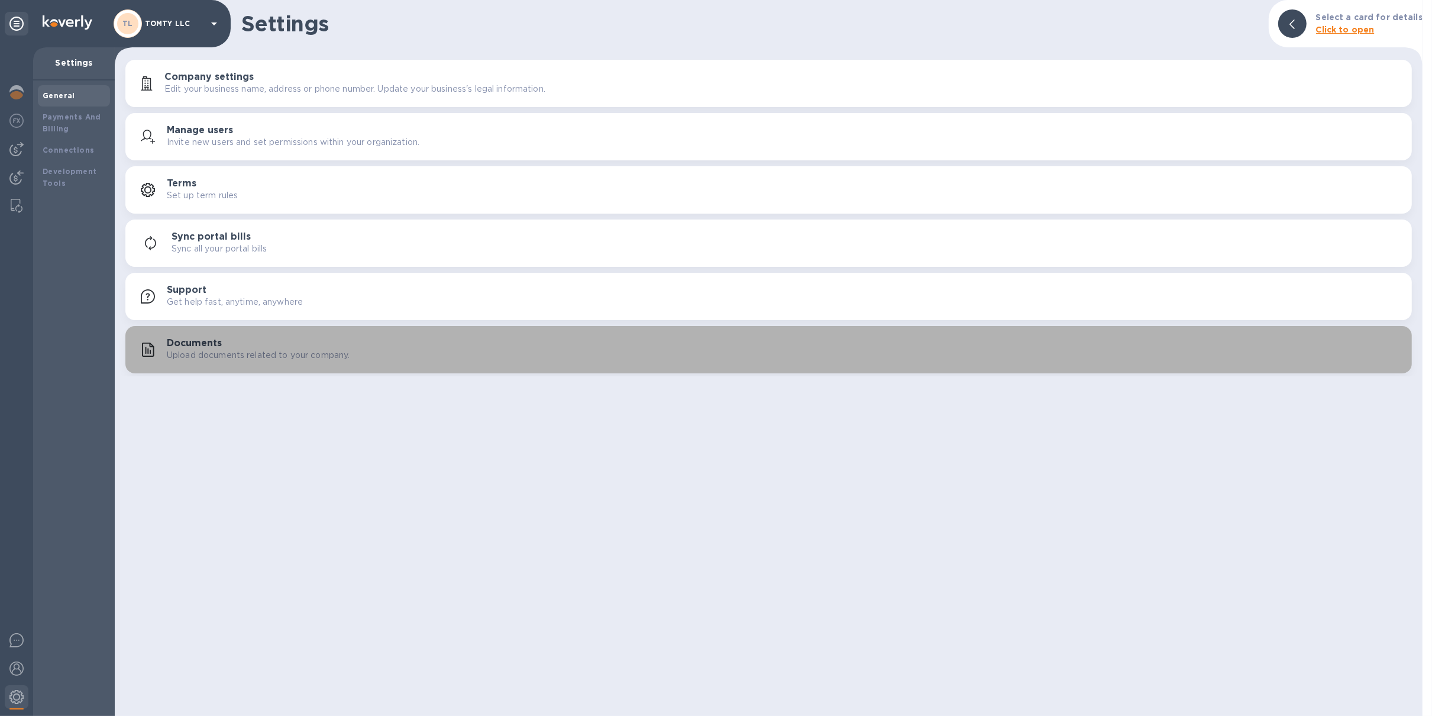  I want to click on p: Upload documents related to your company., so click(258, 355).